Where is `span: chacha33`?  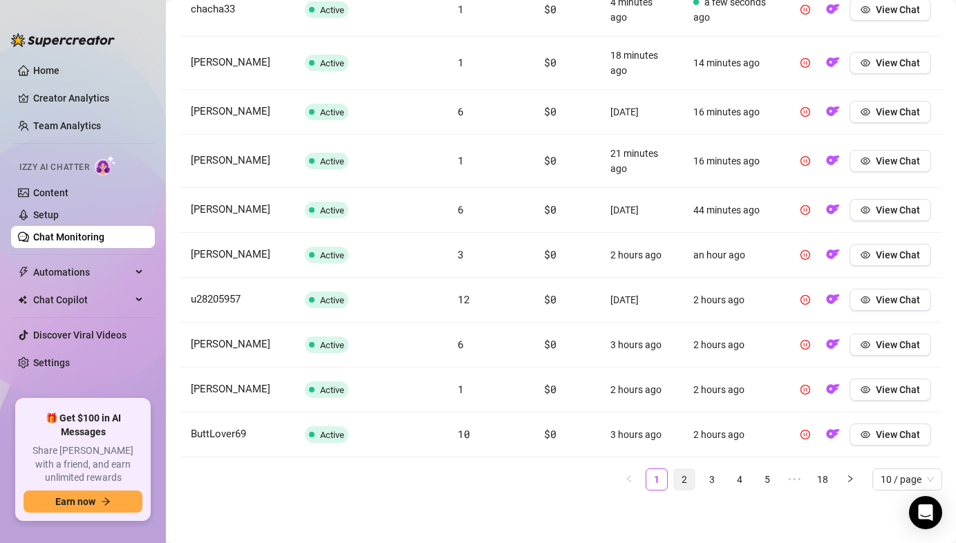 span: chacha33 is located at coordinates (213, 9).